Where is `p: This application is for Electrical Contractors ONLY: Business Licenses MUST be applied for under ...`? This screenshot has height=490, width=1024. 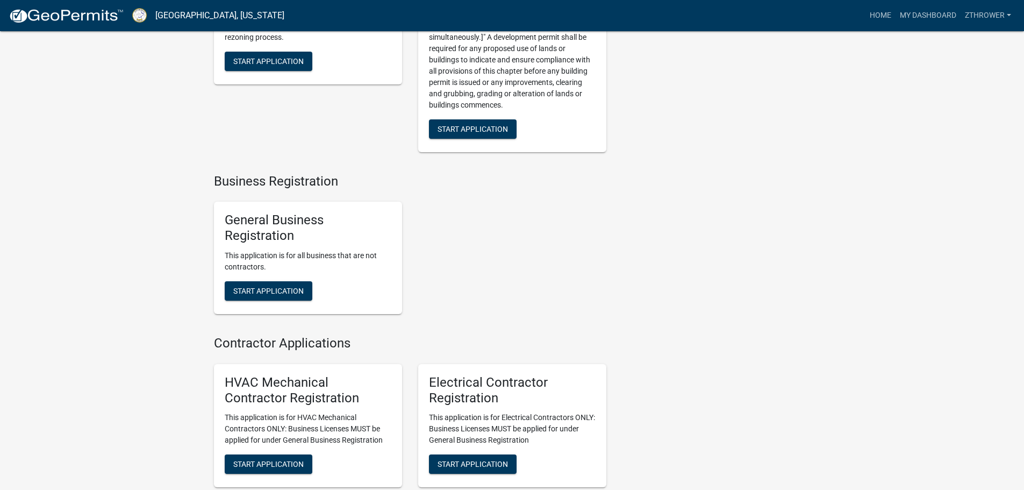
p: This application is for Electrical Contractors ONLY: Business Licenses MUST be applied for under ... is located at coordinates (512, 428).